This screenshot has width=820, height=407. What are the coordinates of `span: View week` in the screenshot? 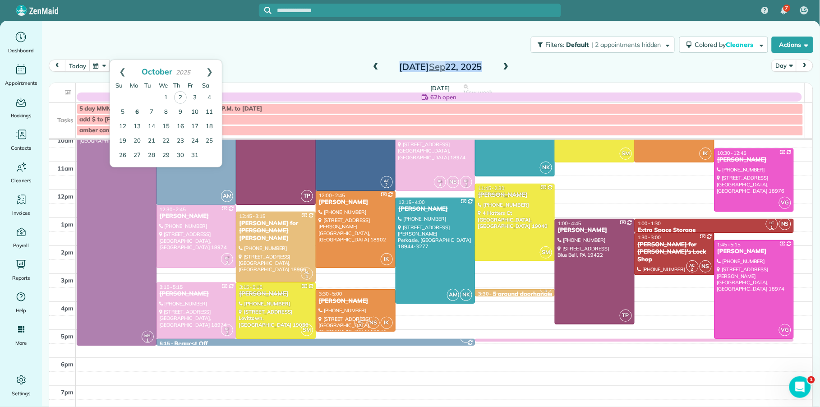 It's located at (478, 92).